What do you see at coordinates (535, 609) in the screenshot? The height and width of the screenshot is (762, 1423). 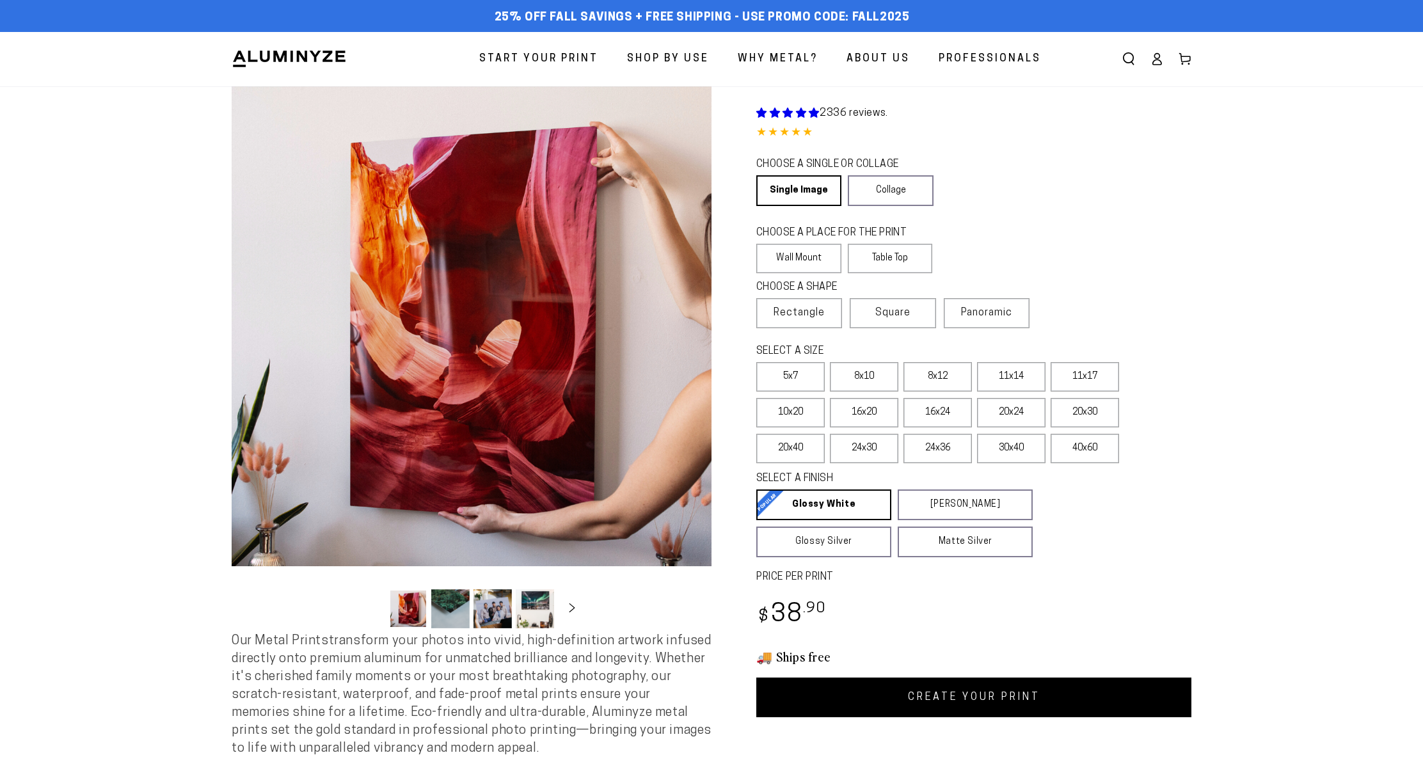 I see `button: Load image 4 in gallery view` at bounding box center [535, 609].